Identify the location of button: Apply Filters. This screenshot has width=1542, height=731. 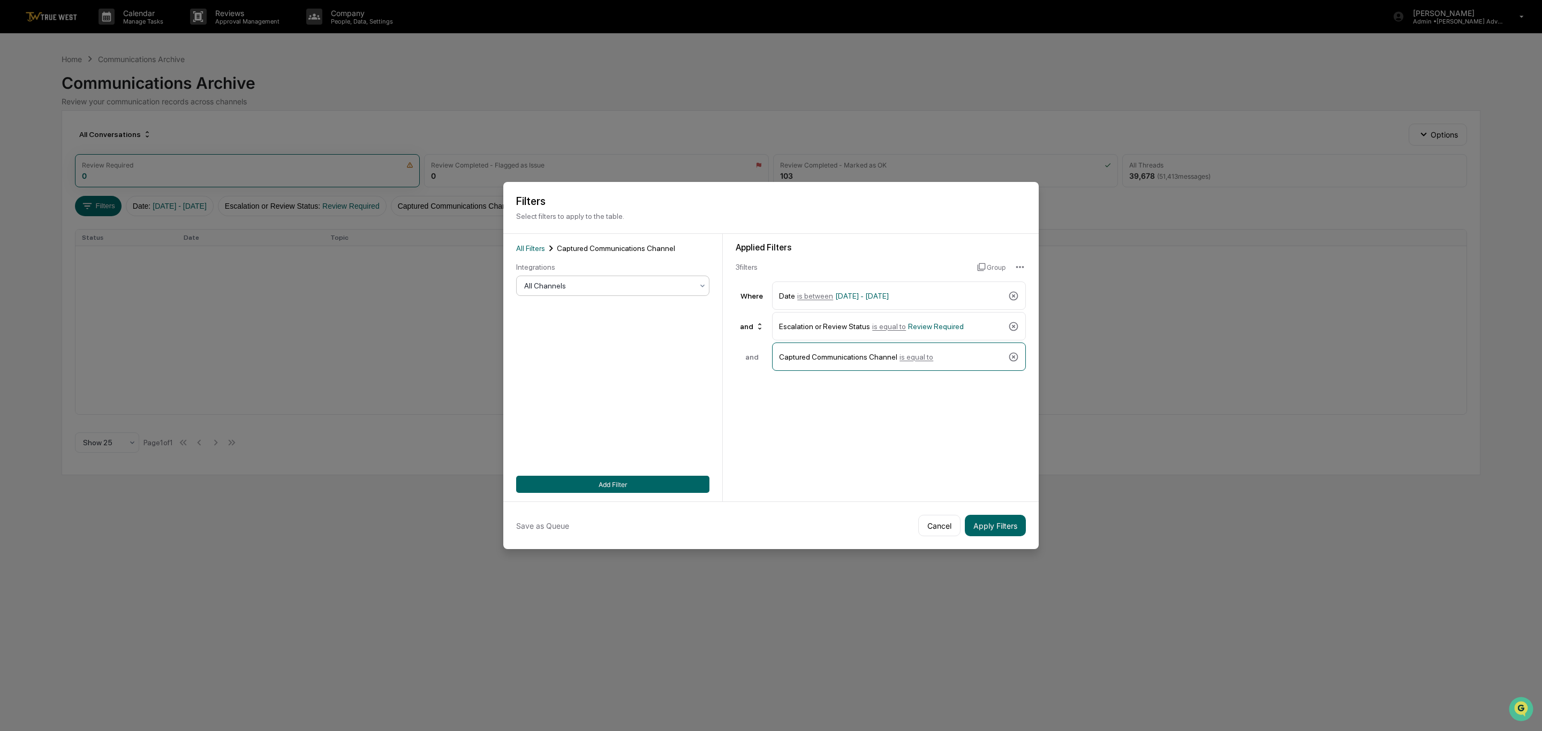
(995, 526).